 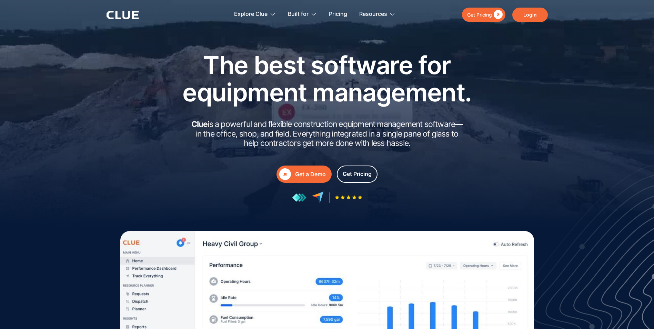 What do you see at coordinates (484, 14) in the screenshot?
I see `a: Get Pricing` at bounding box center [484, 14].